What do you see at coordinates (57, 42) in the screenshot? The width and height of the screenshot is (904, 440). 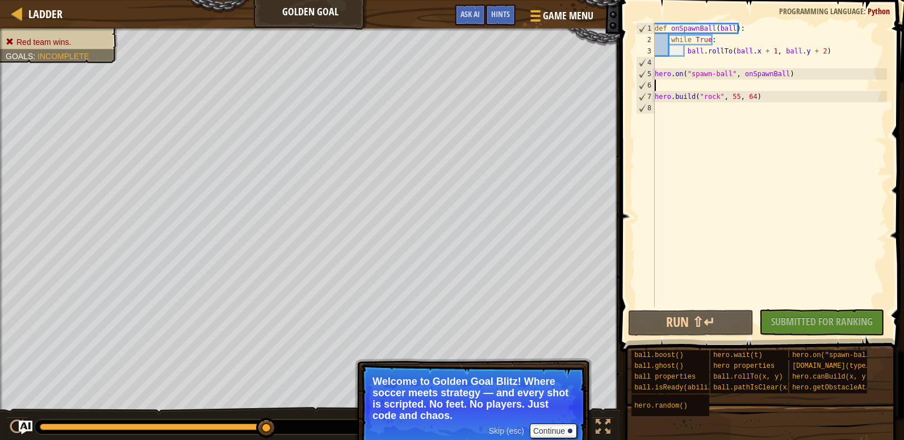 I see `li: Red team wins.` at bounding box center [57, 42].